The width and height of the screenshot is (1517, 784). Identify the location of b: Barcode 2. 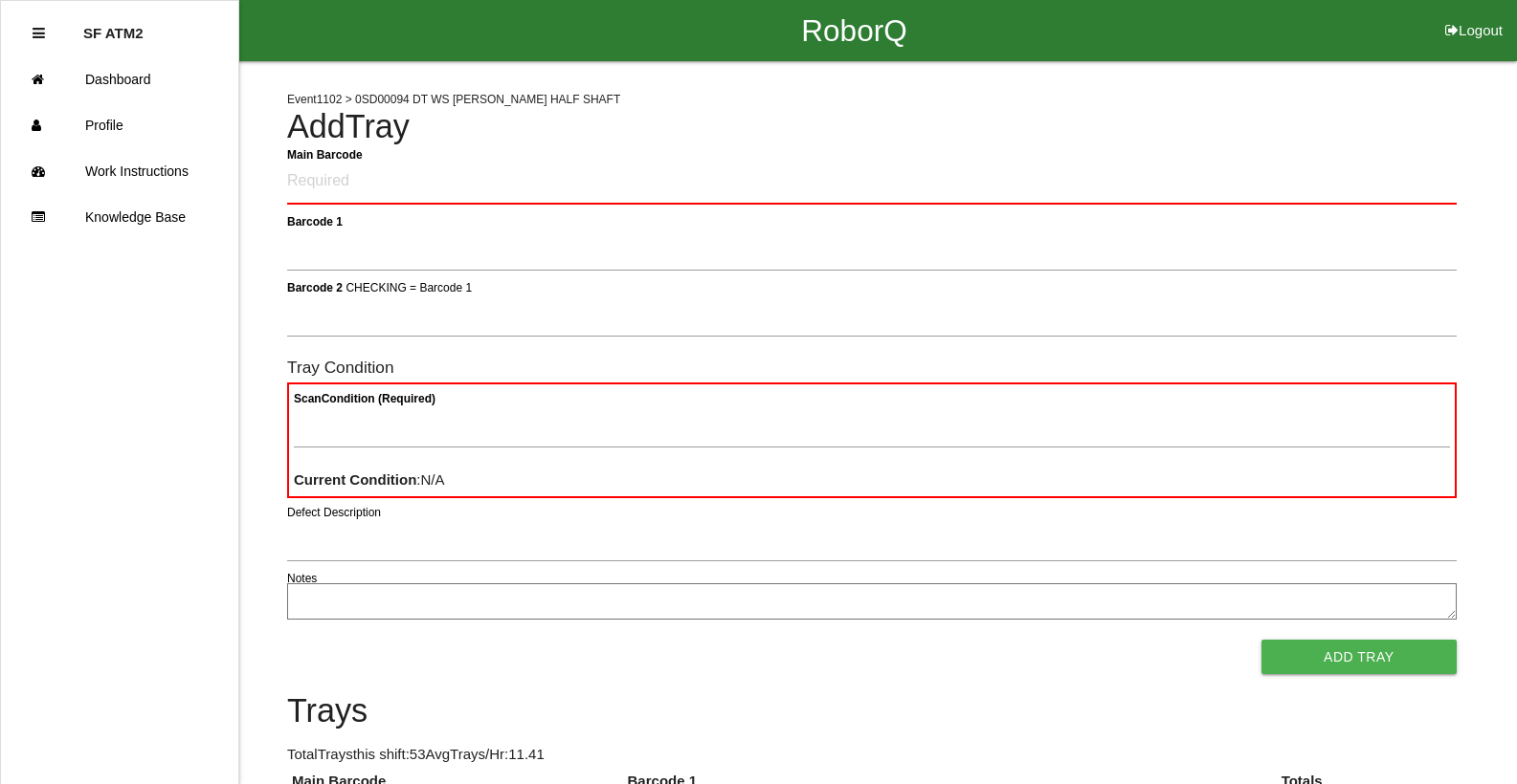
(315, 287).